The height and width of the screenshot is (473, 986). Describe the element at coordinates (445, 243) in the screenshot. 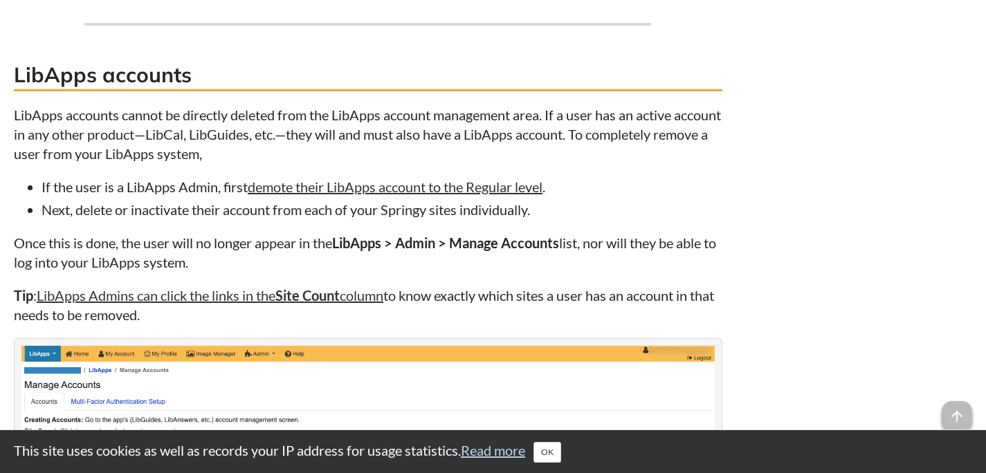

I see `strong: LibApps > Admin > Manage Accounts` at that location.